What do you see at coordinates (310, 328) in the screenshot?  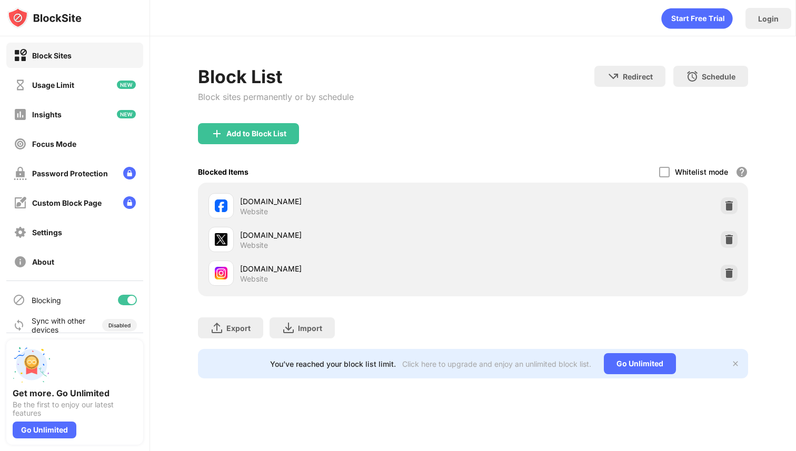 I see `div: Import` at bounding box center [310, 328].